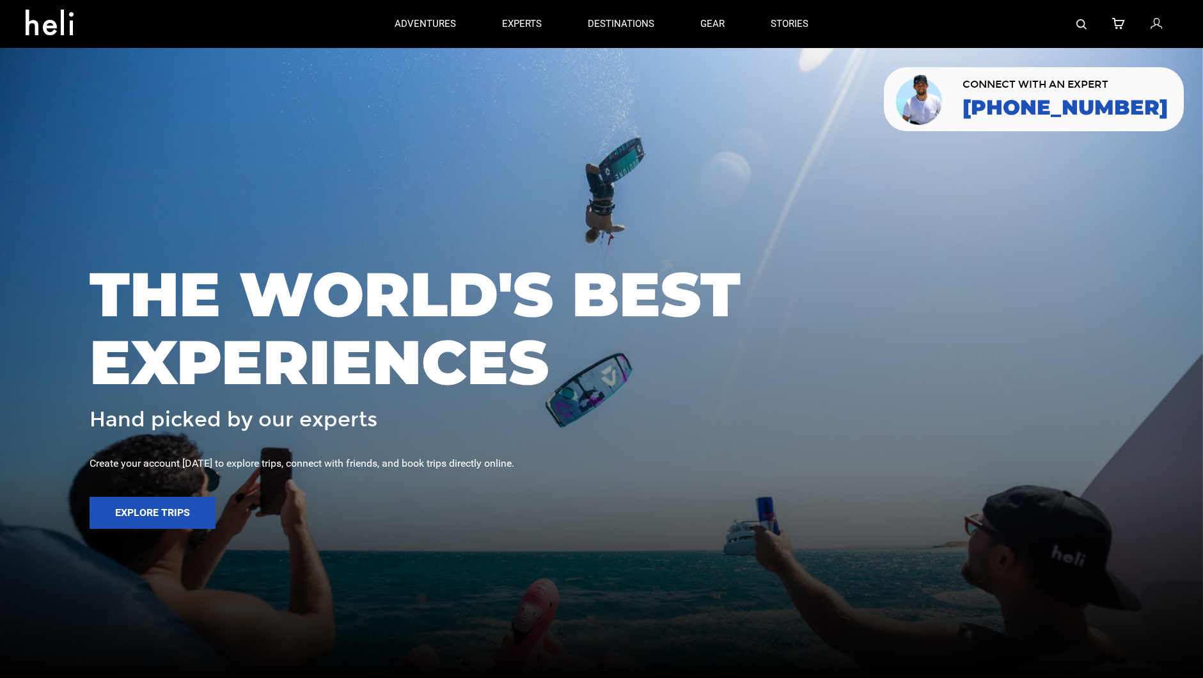 Image resolution: width=1203 pixels, height=678 pixels. Describe the element at coordinates (601, 328) in the screenshot. I see `span: THE WORLD'S BEST EXPERIENCES` at that location.